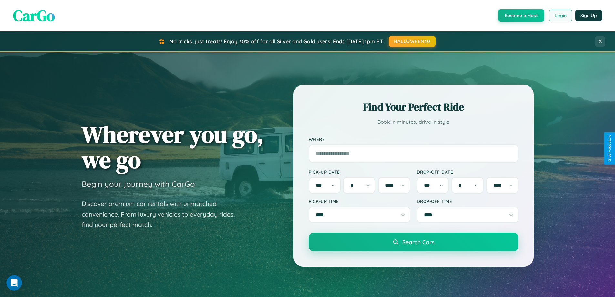 This screenshot has width=615, height=297. What do you see at coordinates (521, 15) in the screenshot?
I see `button: Become a Host` at bounding box center [521, 15].